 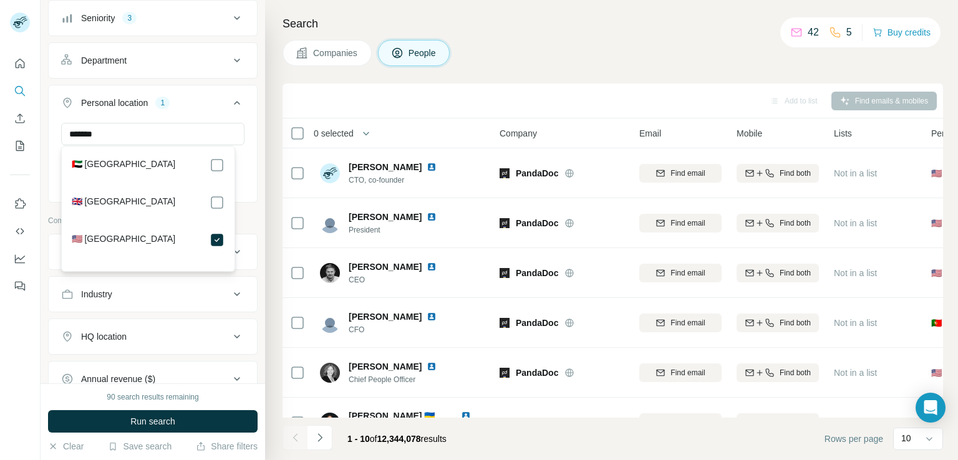 What do you see at coordinates (20, 231) in the screenshot?
I see `button: Use Surfe API` at bounding box center [20, 231].